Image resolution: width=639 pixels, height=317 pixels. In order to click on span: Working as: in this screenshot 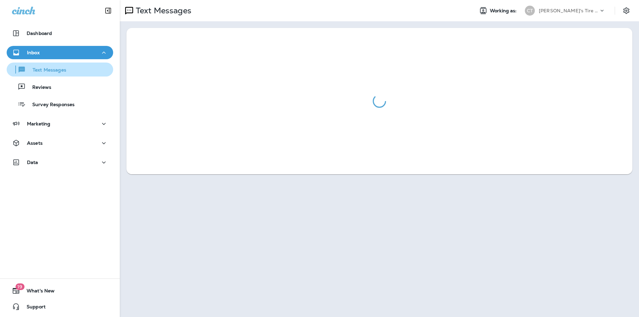, I will do `click(504, 11)`.